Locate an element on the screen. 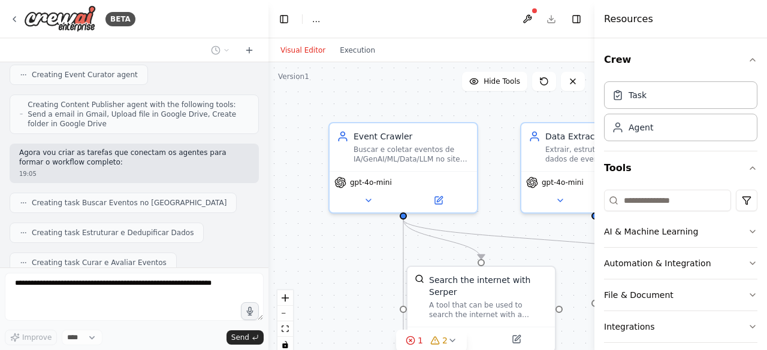 The width and height of the screenshot is (767, 350). button: zoom in is located at coordinates (285, 298).